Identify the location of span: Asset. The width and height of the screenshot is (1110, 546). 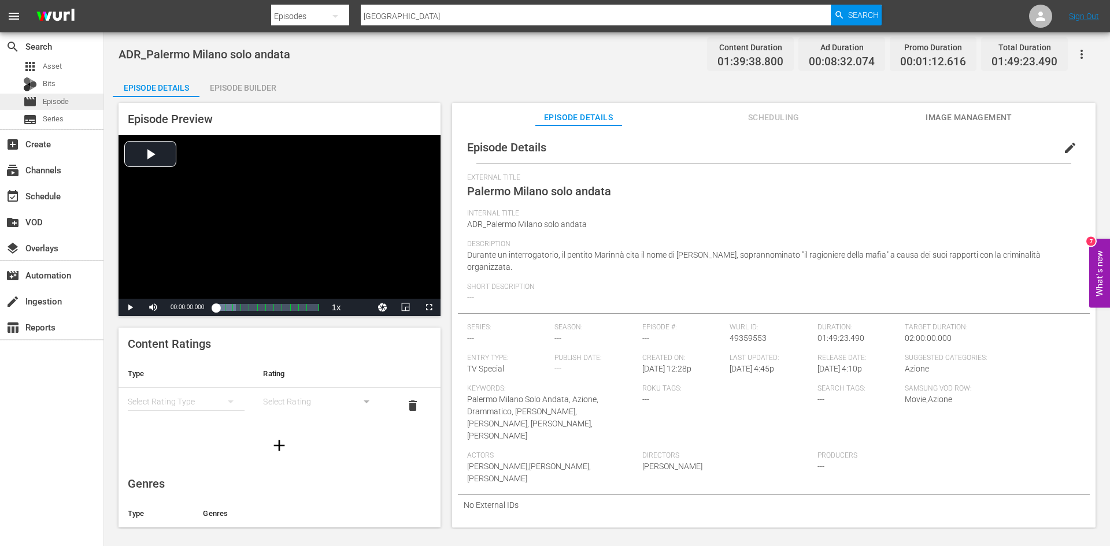
(30, 67).